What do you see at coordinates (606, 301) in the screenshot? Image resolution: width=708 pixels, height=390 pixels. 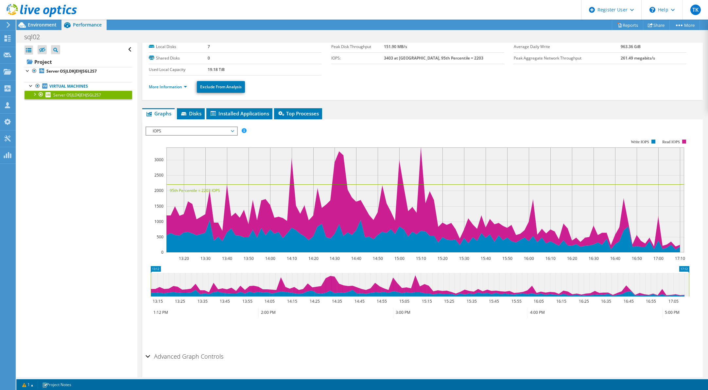 I see `text: 16:35` at bounding box center [606, 301].